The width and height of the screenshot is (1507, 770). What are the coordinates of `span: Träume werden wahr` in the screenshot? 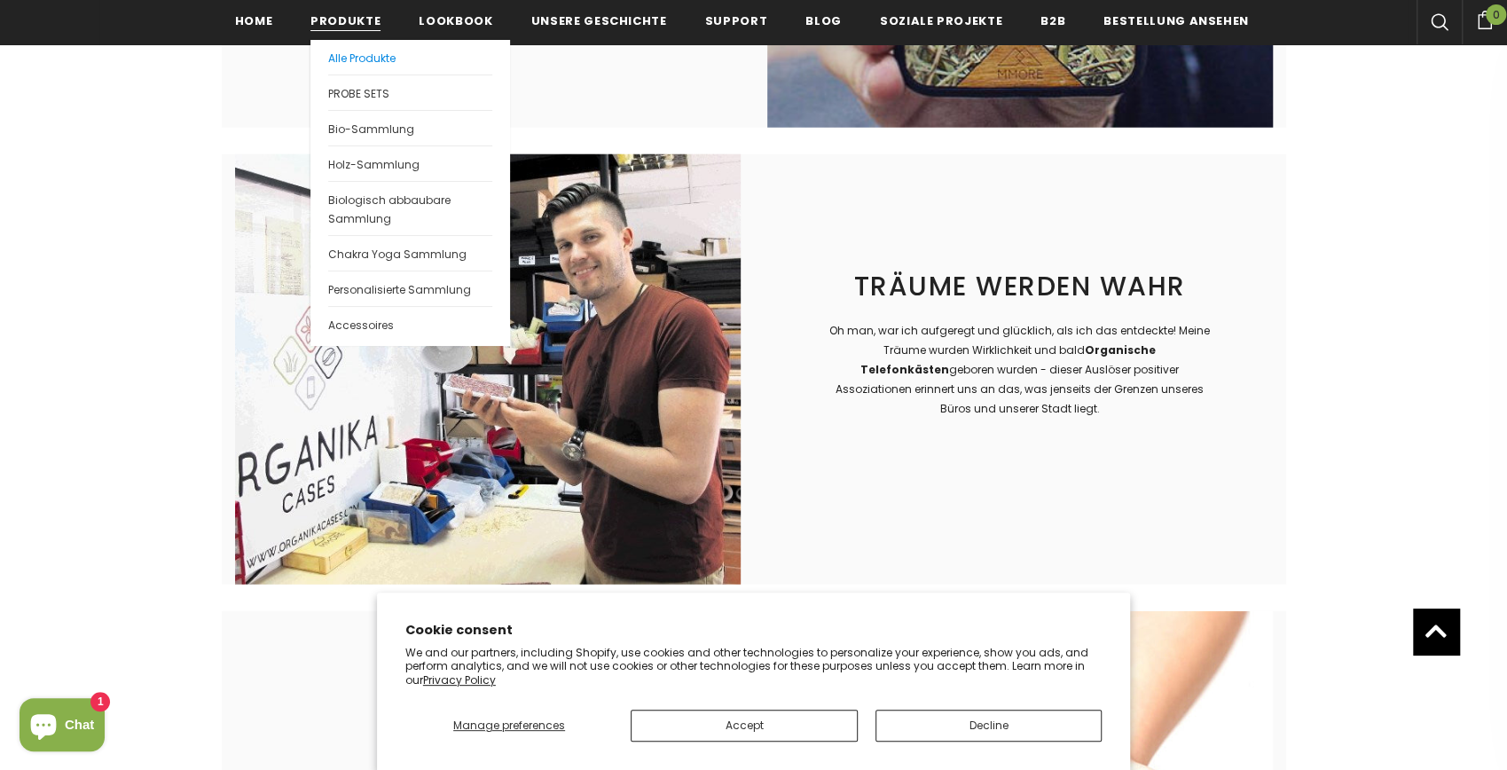 It's located at (1020, 286).